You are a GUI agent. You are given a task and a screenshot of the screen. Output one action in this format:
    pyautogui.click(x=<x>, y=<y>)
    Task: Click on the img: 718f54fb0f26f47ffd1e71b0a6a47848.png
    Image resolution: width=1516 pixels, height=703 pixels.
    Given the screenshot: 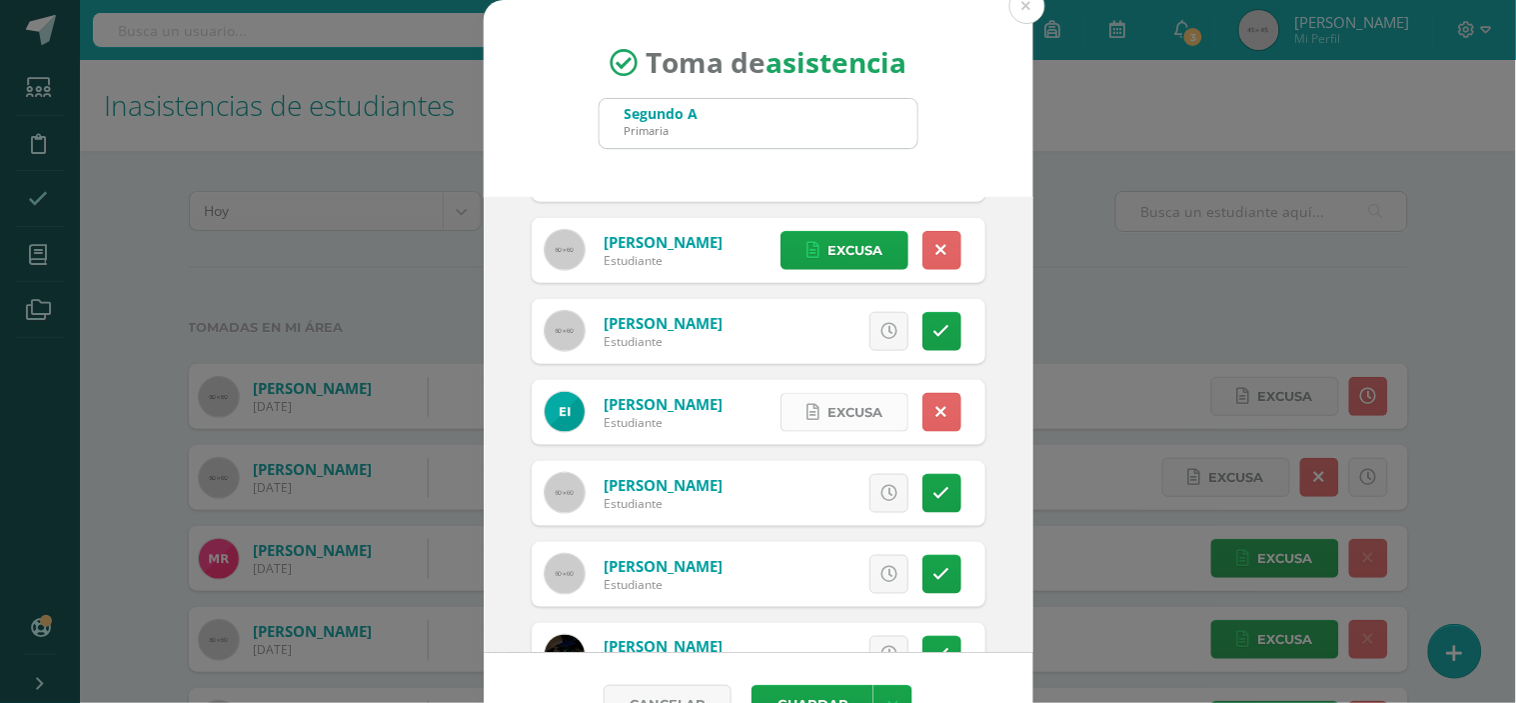 What is the action you would take?
    pyautogui.click(x=565, y=412)
    